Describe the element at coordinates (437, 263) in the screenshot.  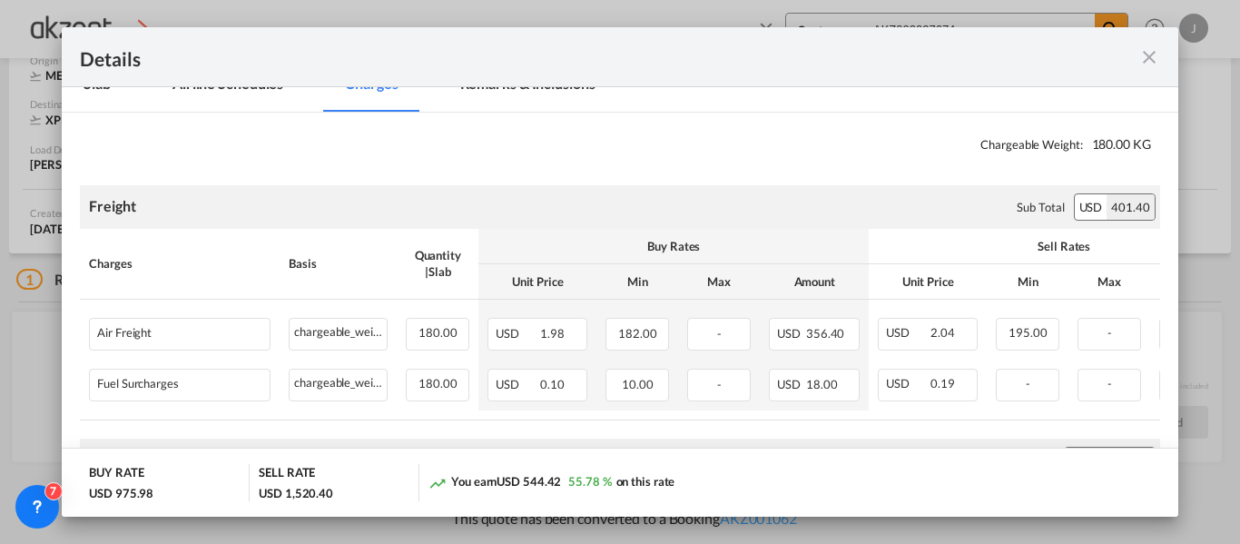
I see `div: Quantity | Slab` at that location.